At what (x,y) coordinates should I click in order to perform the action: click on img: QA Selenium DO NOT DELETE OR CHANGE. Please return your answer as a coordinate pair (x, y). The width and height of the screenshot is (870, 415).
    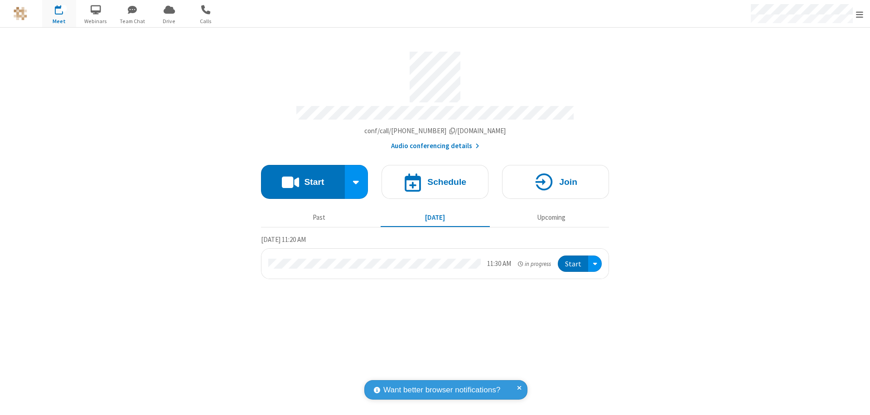
    Looking at the image, I should click on (20, 14).